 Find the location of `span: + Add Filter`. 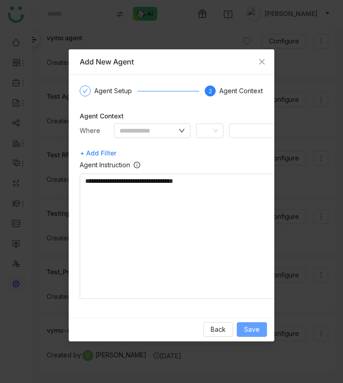

span: + Add Filter is located at coordinates (98, 153).